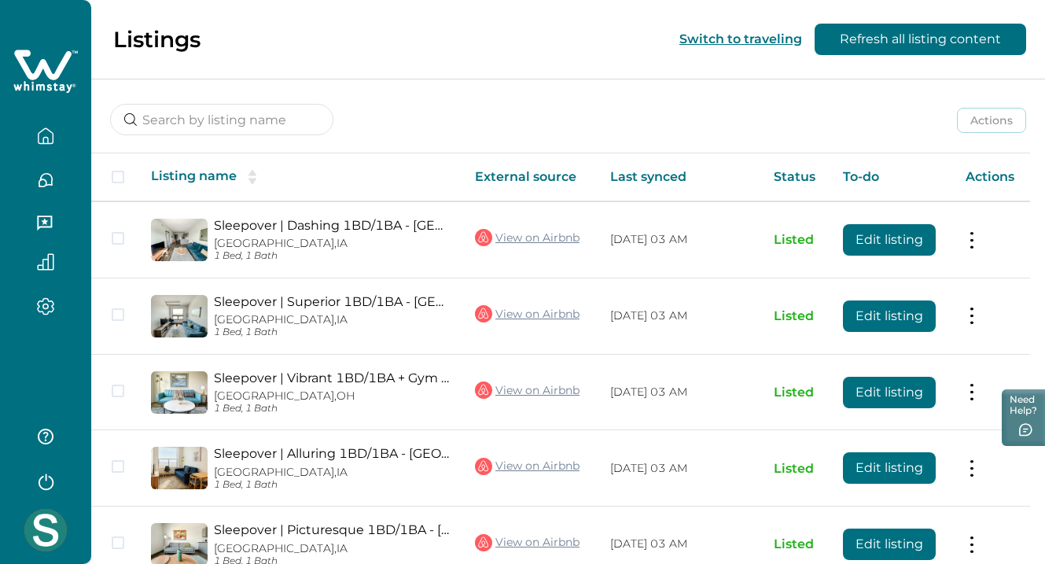 This screenshot has height=564, width=1045. Describe the element at coordinates (992, 120) in the screenshot. I see `button: Actions` at that location.